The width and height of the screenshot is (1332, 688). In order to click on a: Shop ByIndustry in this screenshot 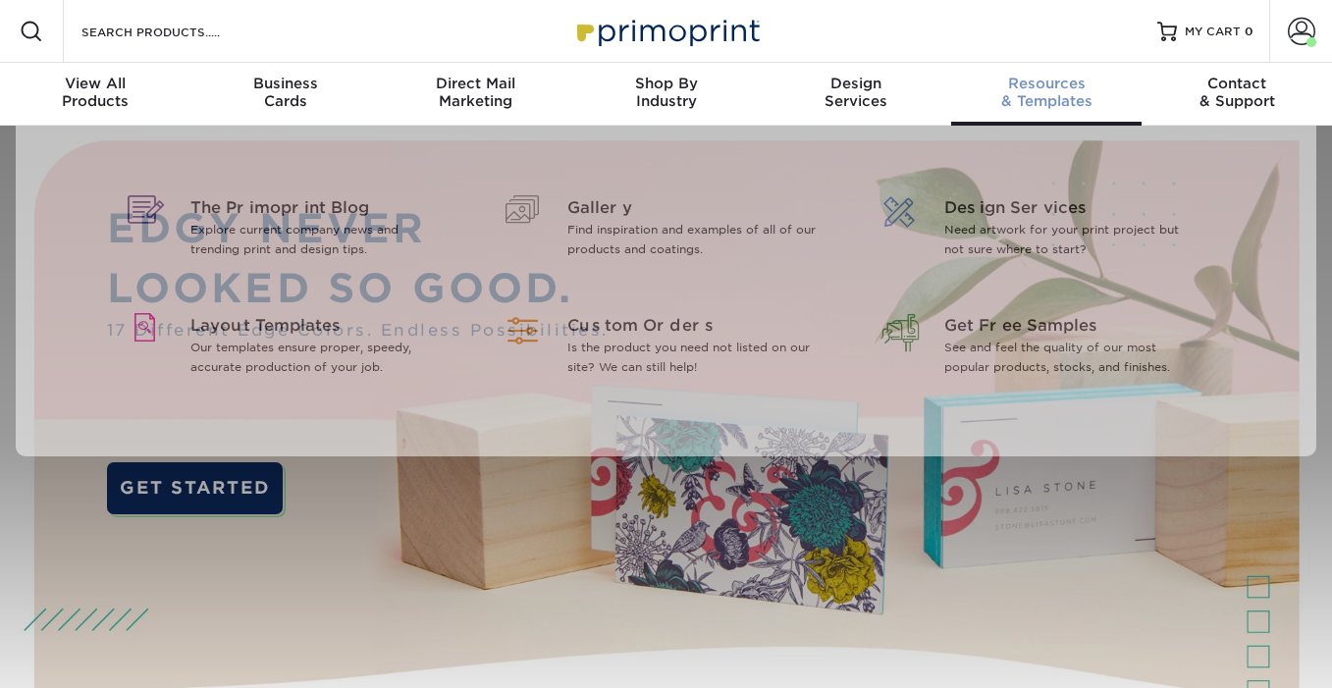, I will do `click(667, 94)`.